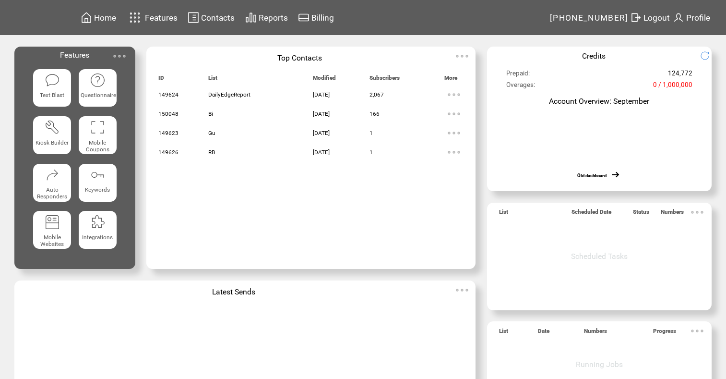  I want to click on a: Billing, so click(316, 17).